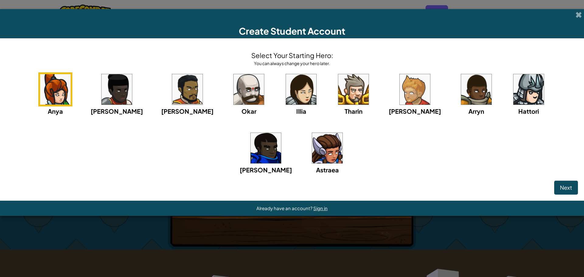 This screenshot has height=277, width=584. I want to click on h4: Select Your Starting Hero:, so click(292, 55).